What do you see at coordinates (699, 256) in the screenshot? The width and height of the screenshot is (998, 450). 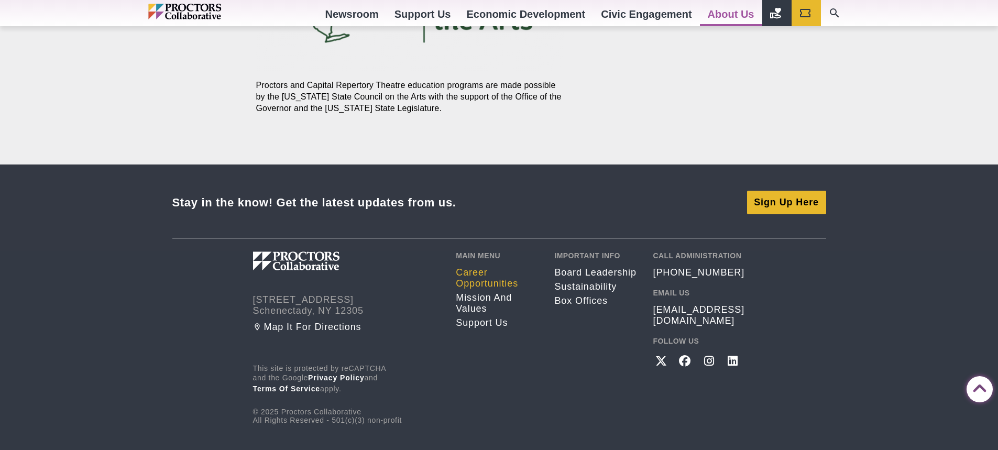 I see `h2: Call Administration` at bounding box center [699, 256].